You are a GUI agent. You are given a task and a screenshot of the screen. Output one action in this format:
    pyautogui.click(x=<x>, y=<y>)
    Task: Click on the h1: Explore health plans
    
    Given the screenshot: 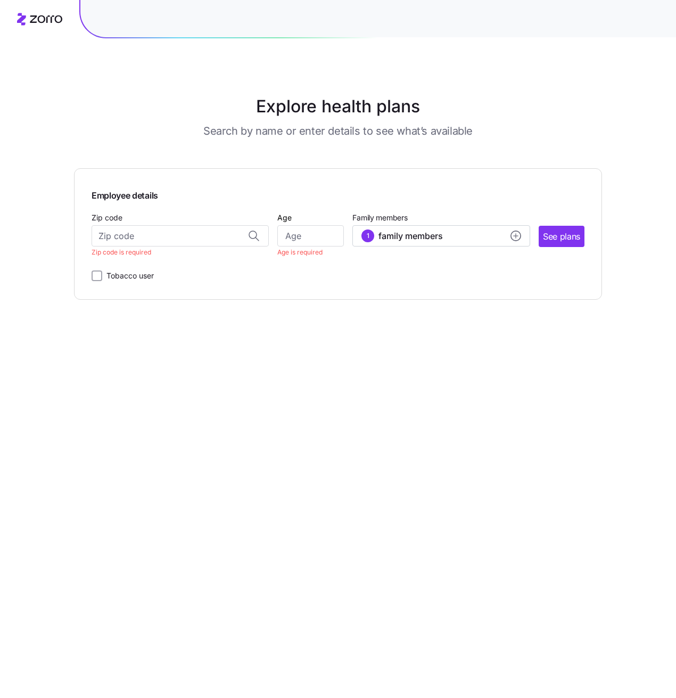 What is the action you would take?
    pyautogui.click(x=338, y=106)
    